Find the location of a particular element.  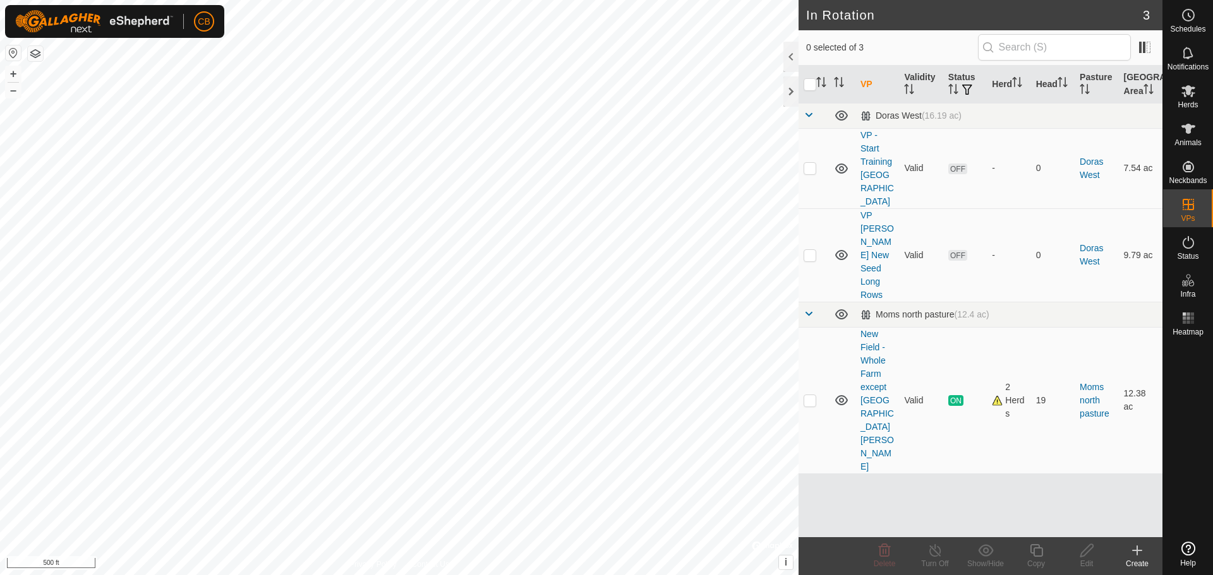

span: 0 selected of 3 is located at coordinates (892, 47).